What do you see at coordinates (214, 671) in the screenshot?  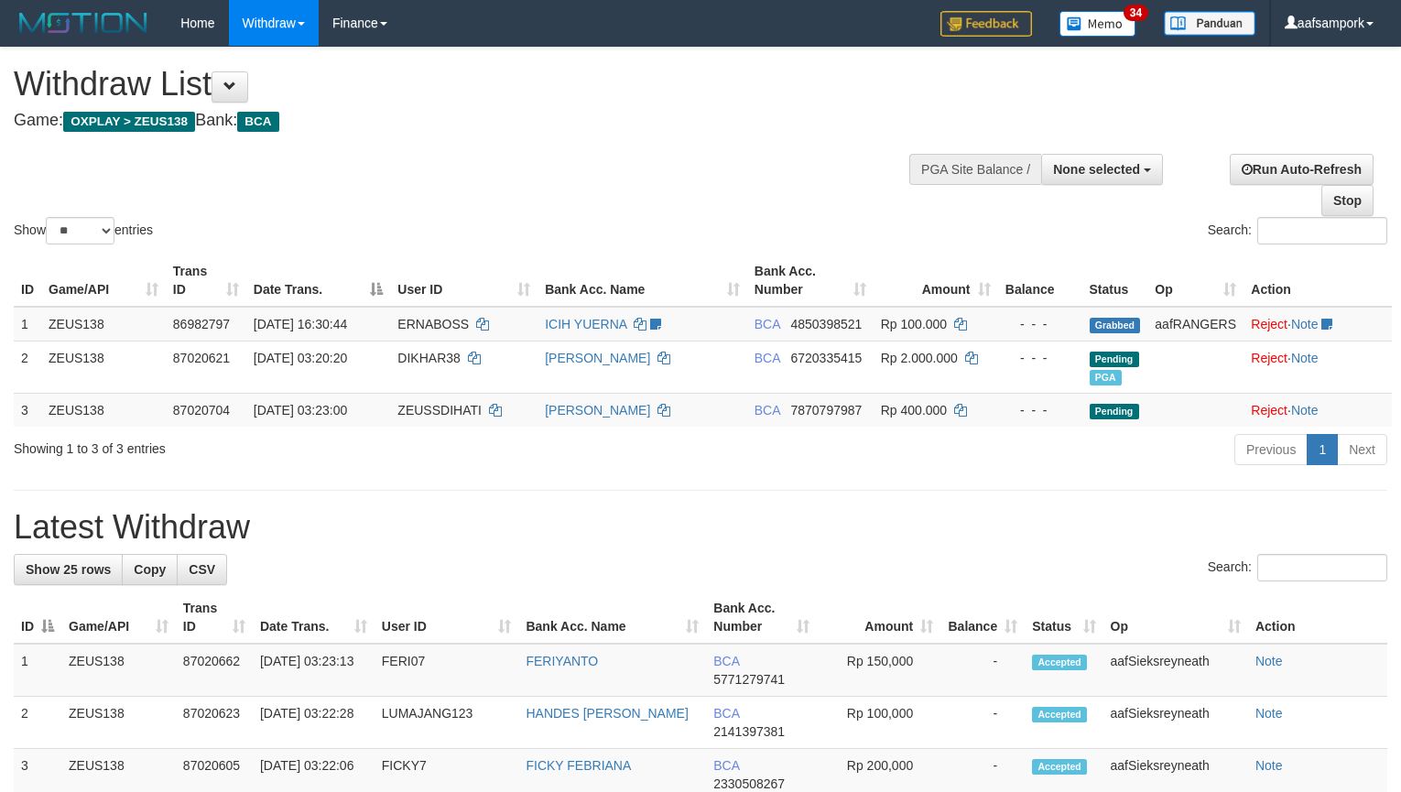 I see `td: 87020662` at bounding box center [214, 671].